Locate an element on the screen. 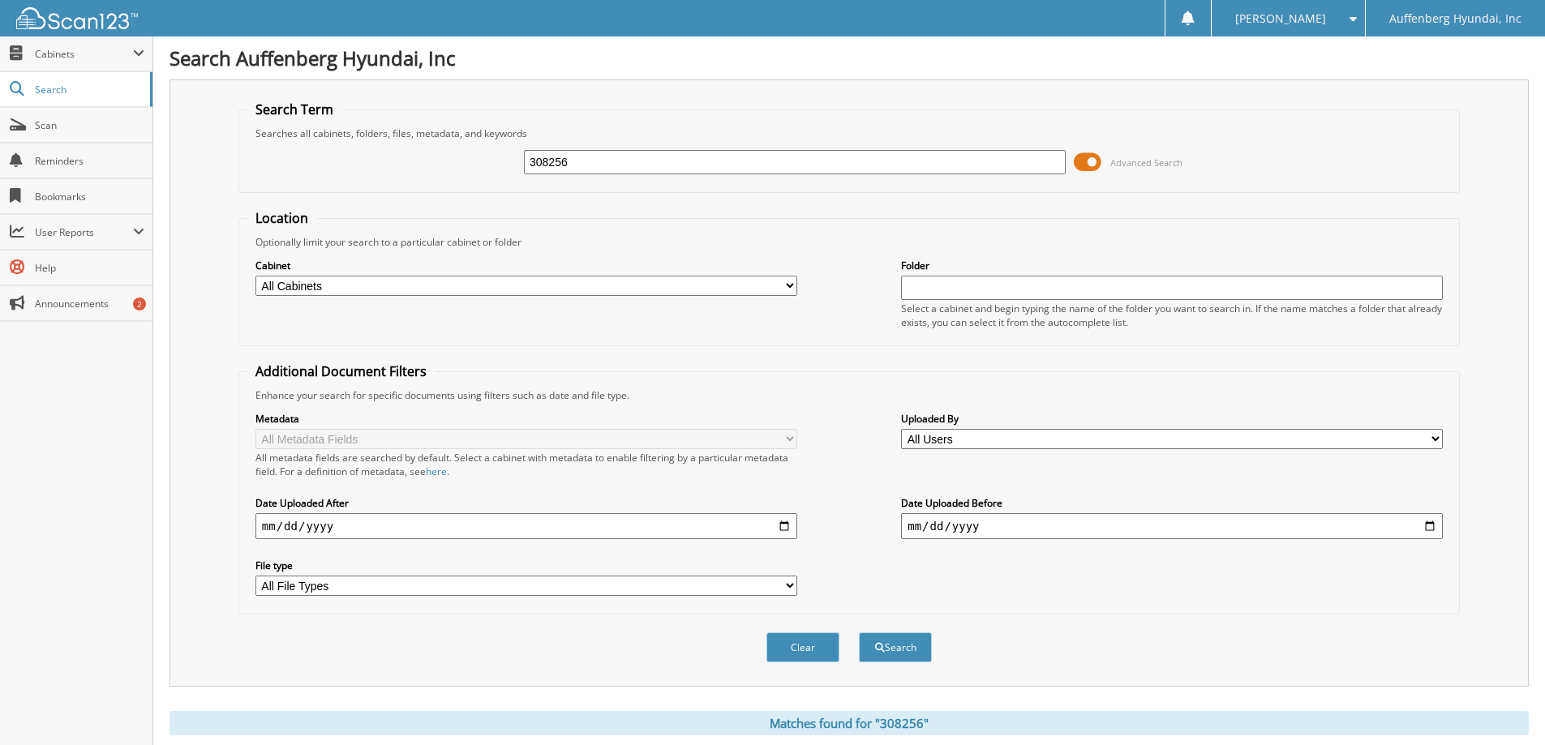  span: Announcements is located at coordinates (89, 303).